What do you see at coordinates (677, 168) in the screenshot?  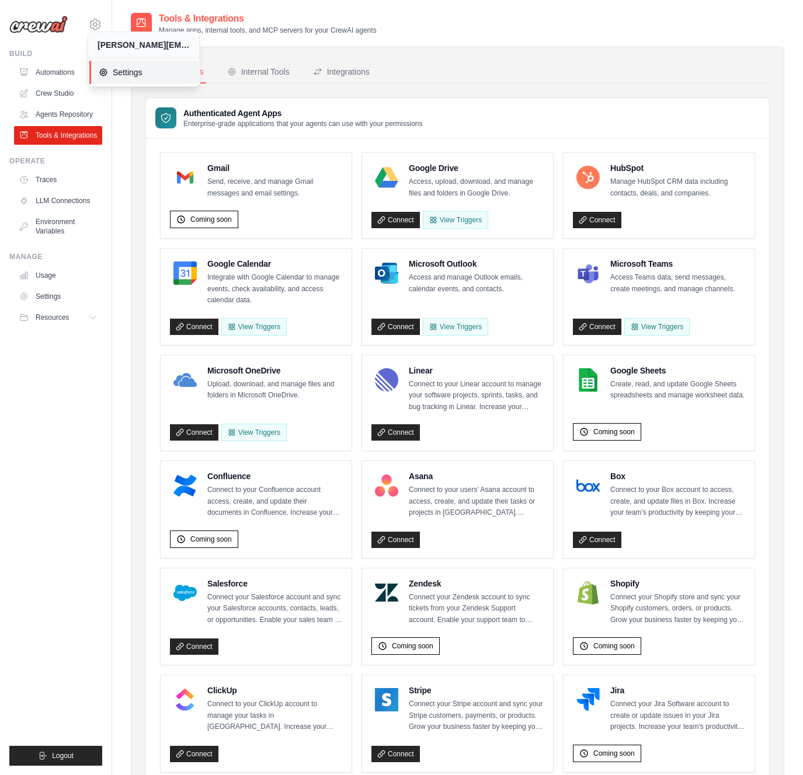 I see `h4: HubSpot` at bounding box center [677, 168].